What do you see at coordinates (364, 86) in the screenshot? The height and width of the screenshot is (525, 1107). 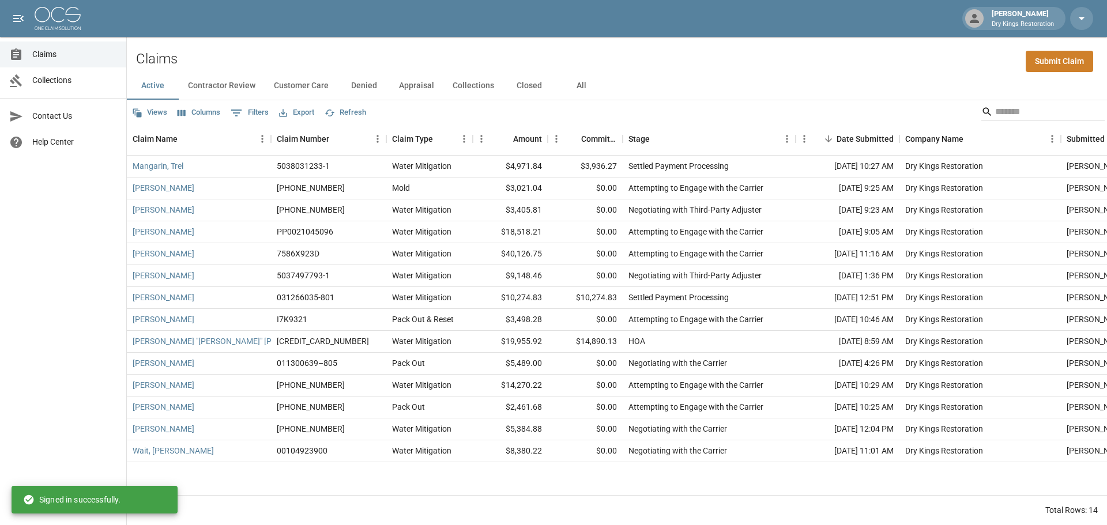 I see `button: Denied` at bounding box center [364, 86].